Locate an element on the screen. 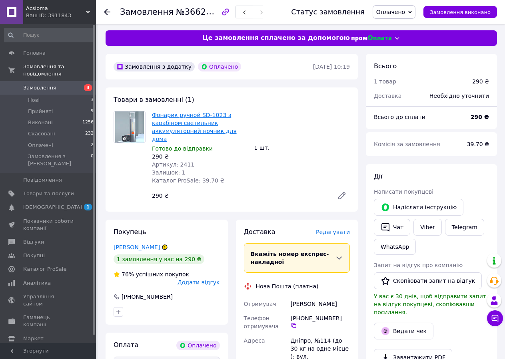 The width and height of the screenshot is (505, 359). div: Статус замовлення is located at coordinates (328, 12).